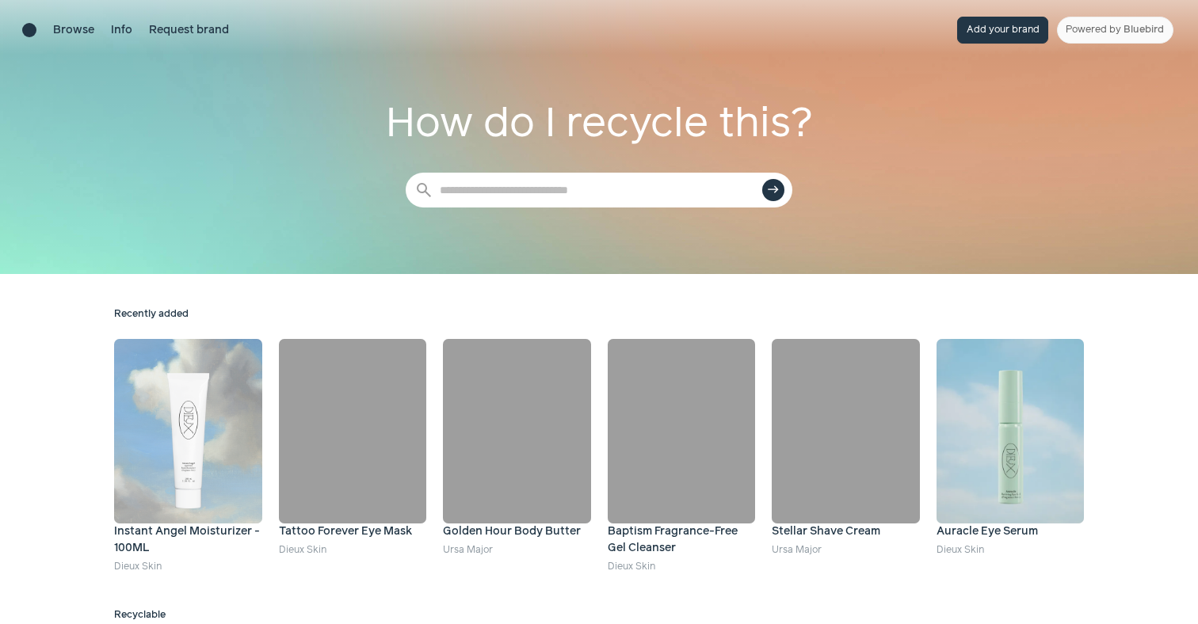 The height and width of the screenshot is (624, 1198). What do you see at coordinates (599, 315) in the screenshot?
I see `h2: Recently added` at bounding box center [599, 315].